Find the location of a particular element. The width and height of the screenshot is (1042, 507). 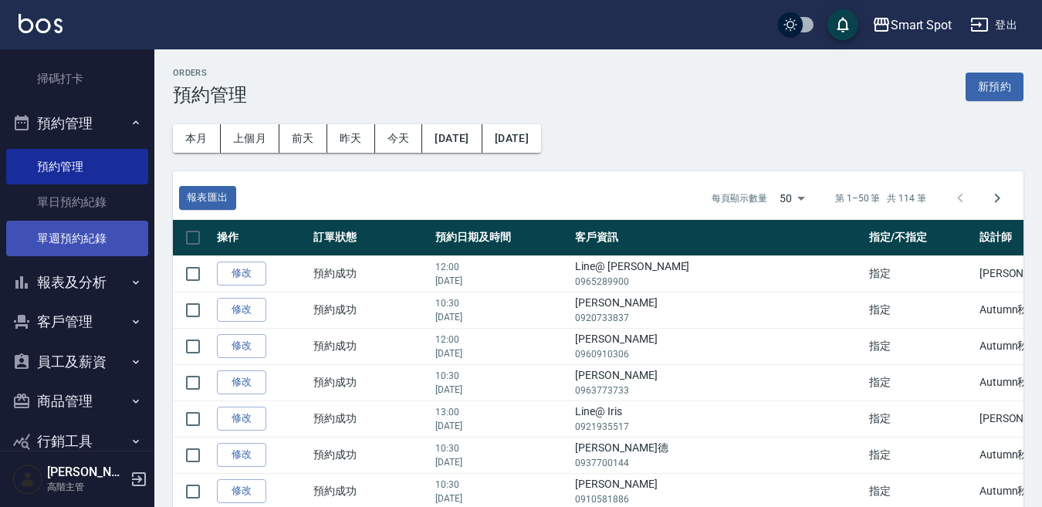

a: 單週預約紀錄 is located at coordinates (77, 239).